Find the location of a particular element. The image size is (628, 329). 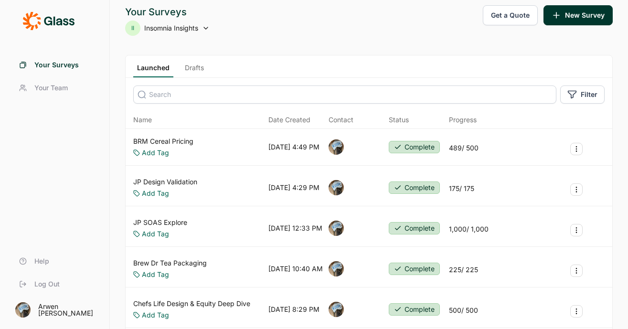

div: 500 / 500 is located at coordinates (463, 310).